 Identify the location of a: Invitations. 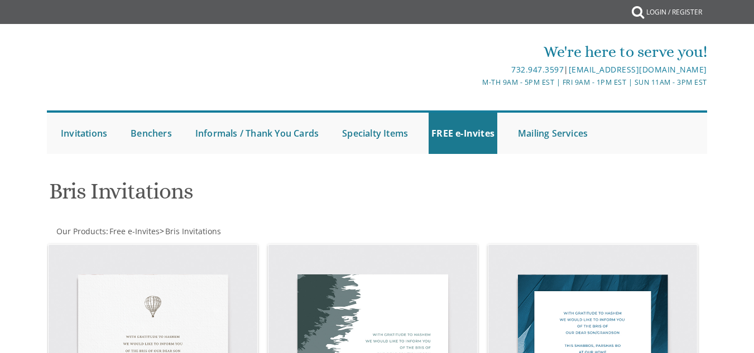
(84, 133).